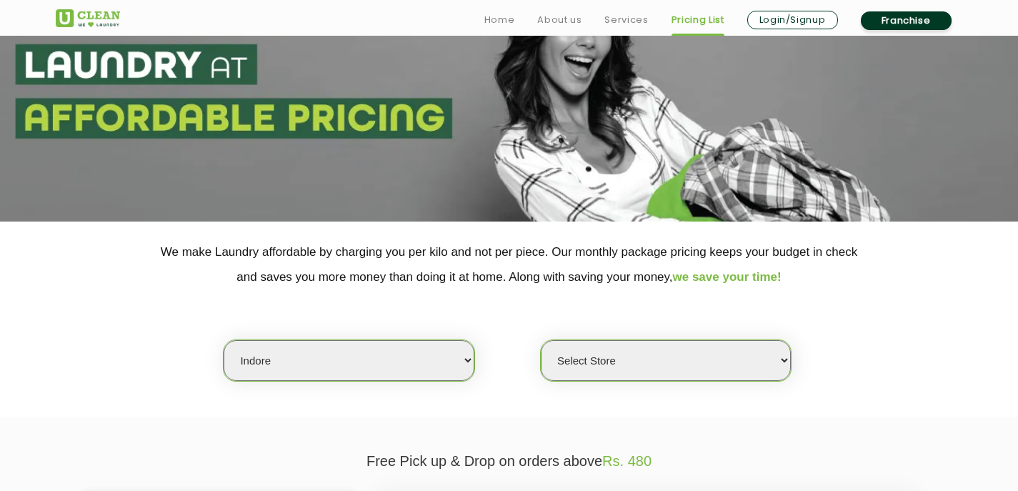  What do you see at coordinates (906, 21) in the screenshot?
I see `a: Franchise` at bounding box center [906, 21].